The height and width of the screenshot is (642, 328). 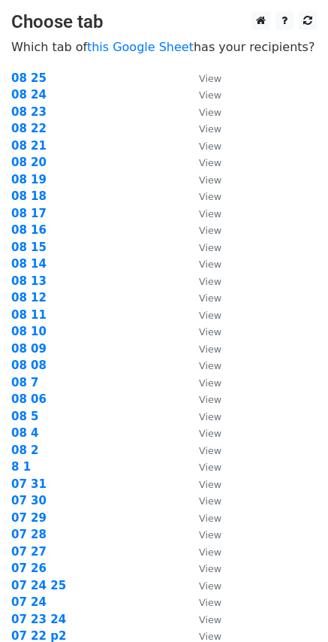 What do you see at coordinates (29, 331) in the screenshot?
I see `strong: 08 10` at bounding box center [29, 331].